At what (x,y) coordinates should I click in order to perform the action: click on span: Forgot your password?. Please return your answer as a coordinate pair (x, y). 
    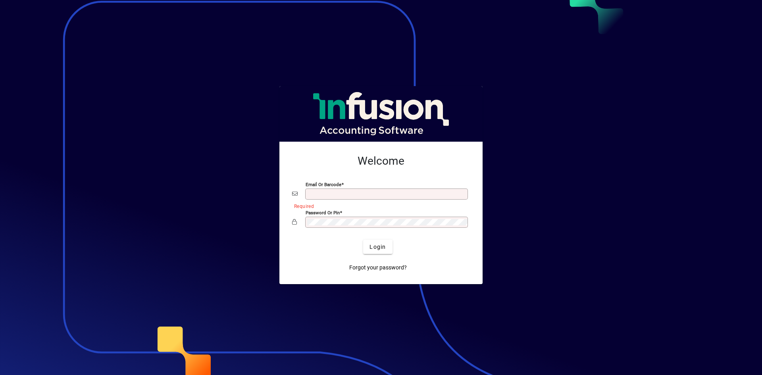
    Looking at the image, I should click on (378, 268).